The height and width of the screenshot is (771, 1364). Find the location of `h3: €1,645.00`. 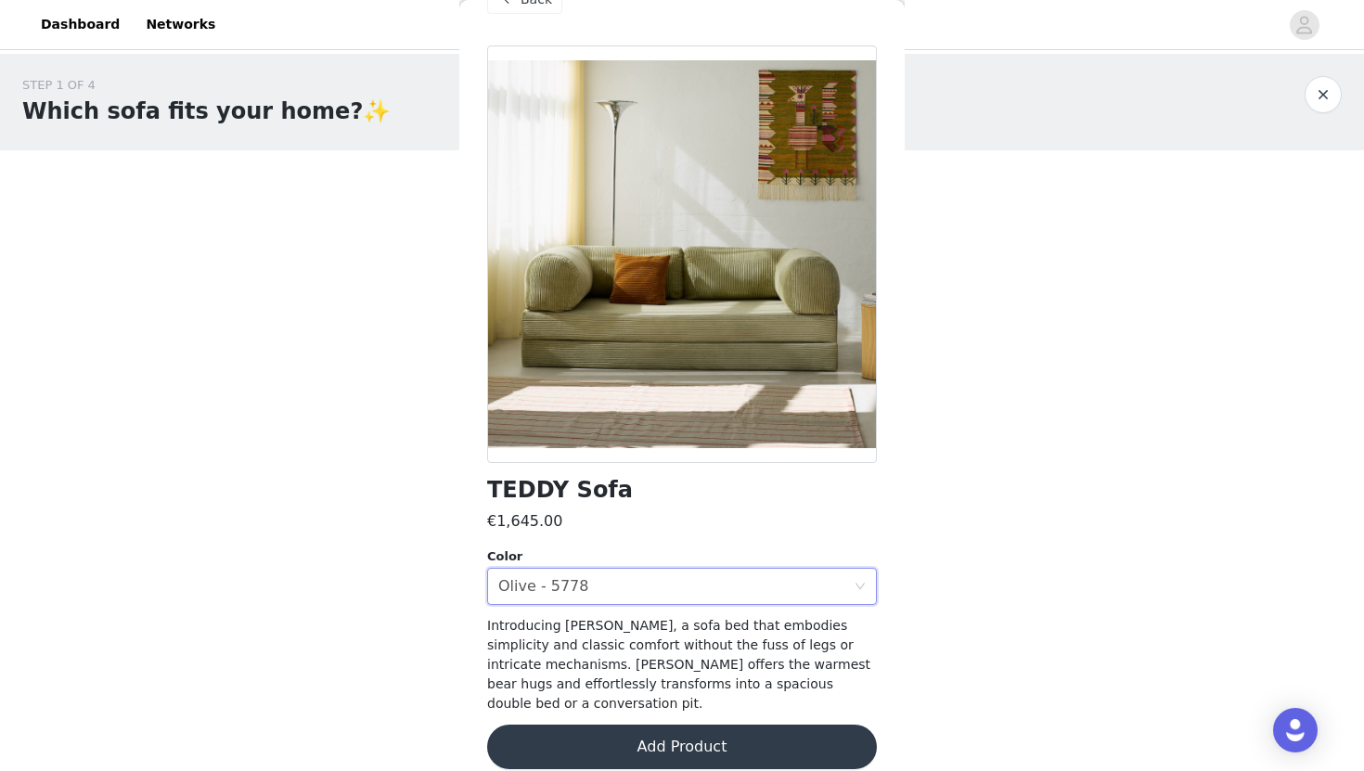

h3: €1,645.00 is located at coordinates (524, 522).